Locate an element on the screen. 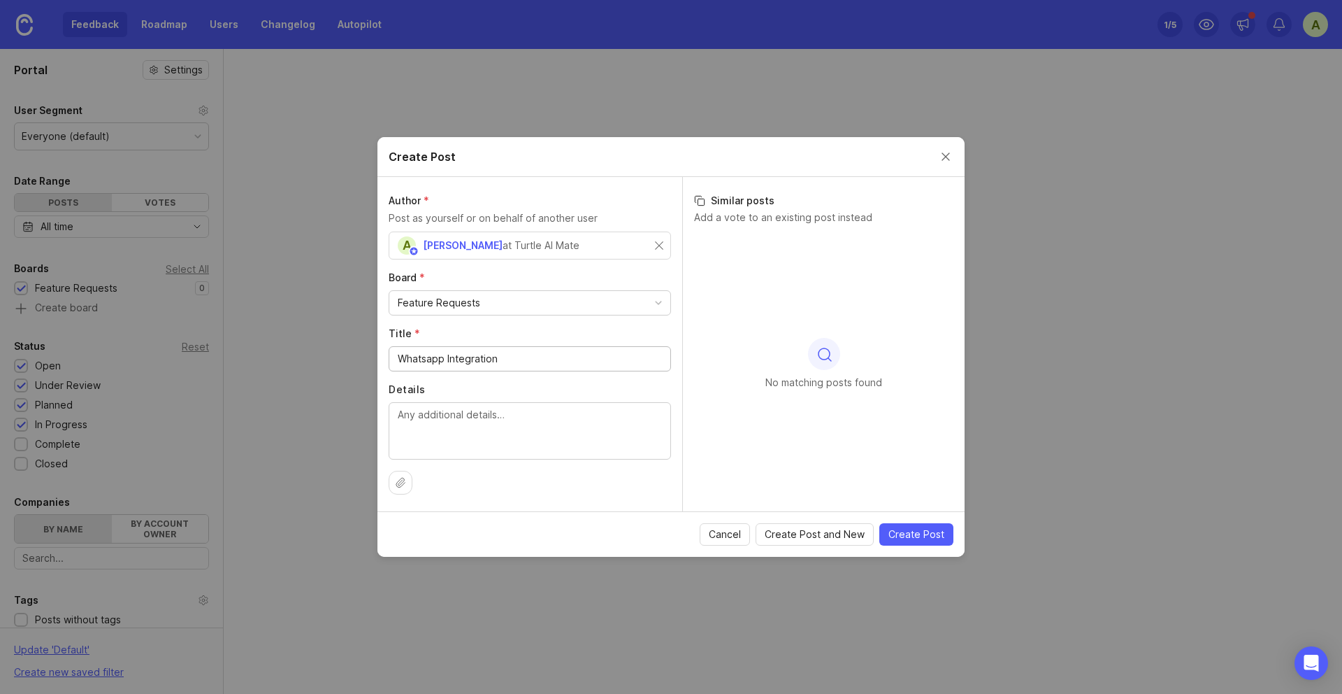  button: Create Post and New is located at coordinates (814, 534).